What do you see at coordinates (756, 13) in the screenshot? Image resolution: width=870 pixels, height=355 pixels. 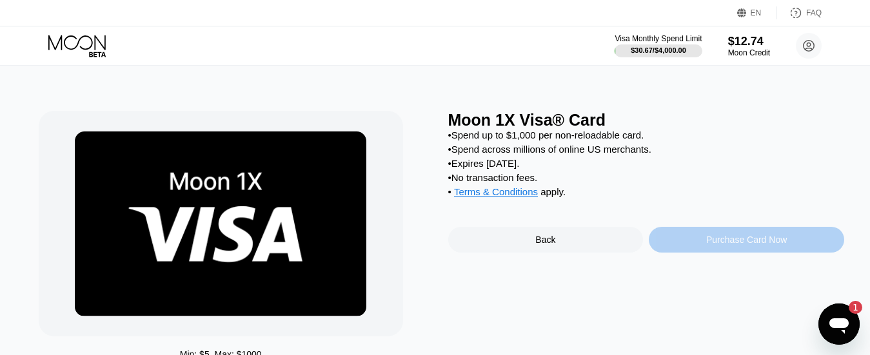 I see `div: EN` at bounding box center [756, 13].